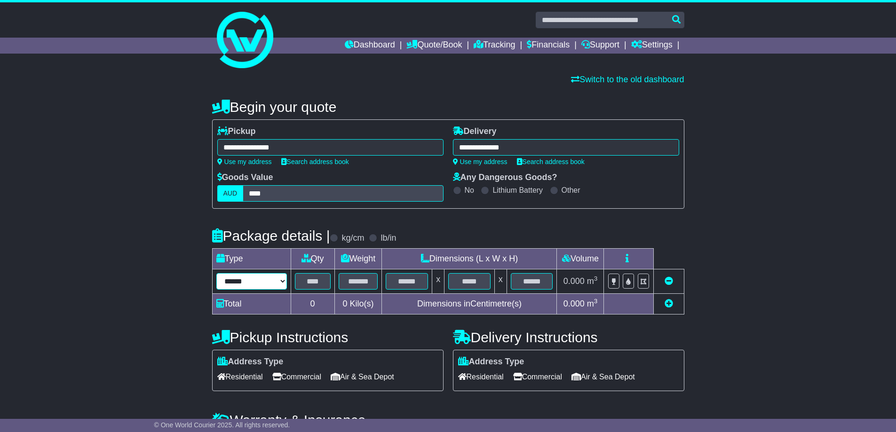 The image size is (896, 432). What do you see at coordinates (475, 132) in the screenshot?
I see `label: Delivery` at bounding box center [475, 132].